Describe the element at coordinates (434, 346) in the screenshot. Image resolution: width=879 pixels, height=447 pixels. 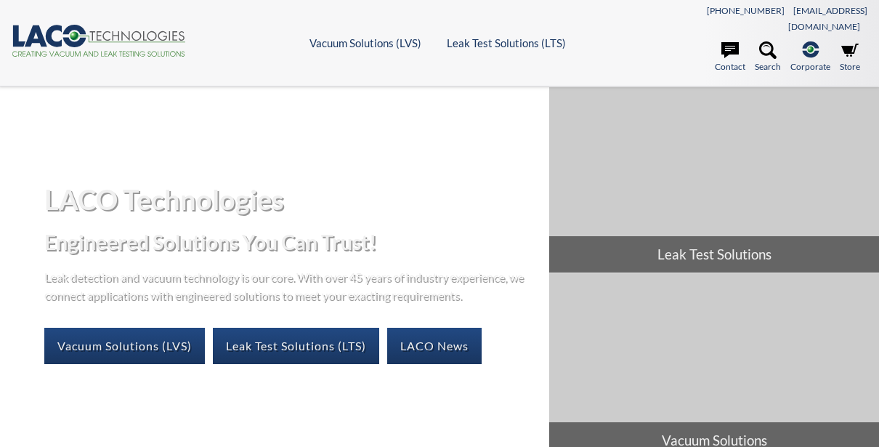
I see `a: LACO News` at that location.